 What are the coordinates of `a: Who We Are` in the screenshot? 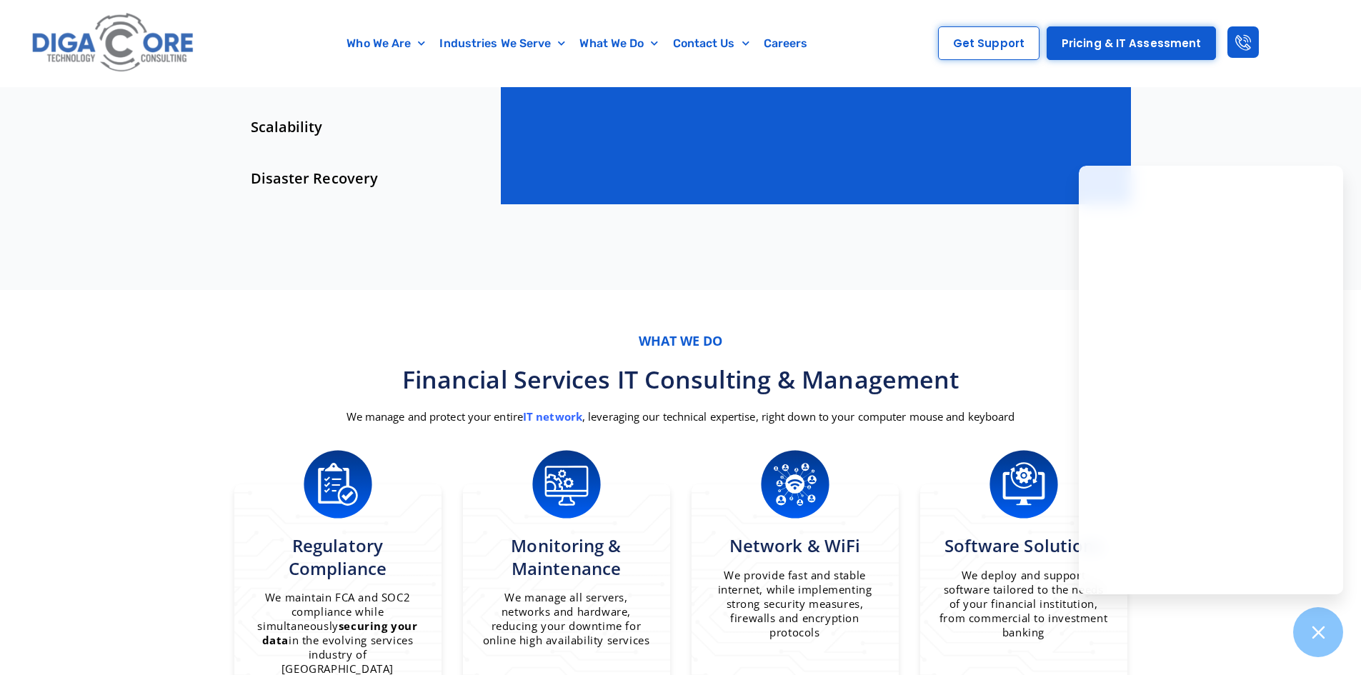 It's located at (386, 44).